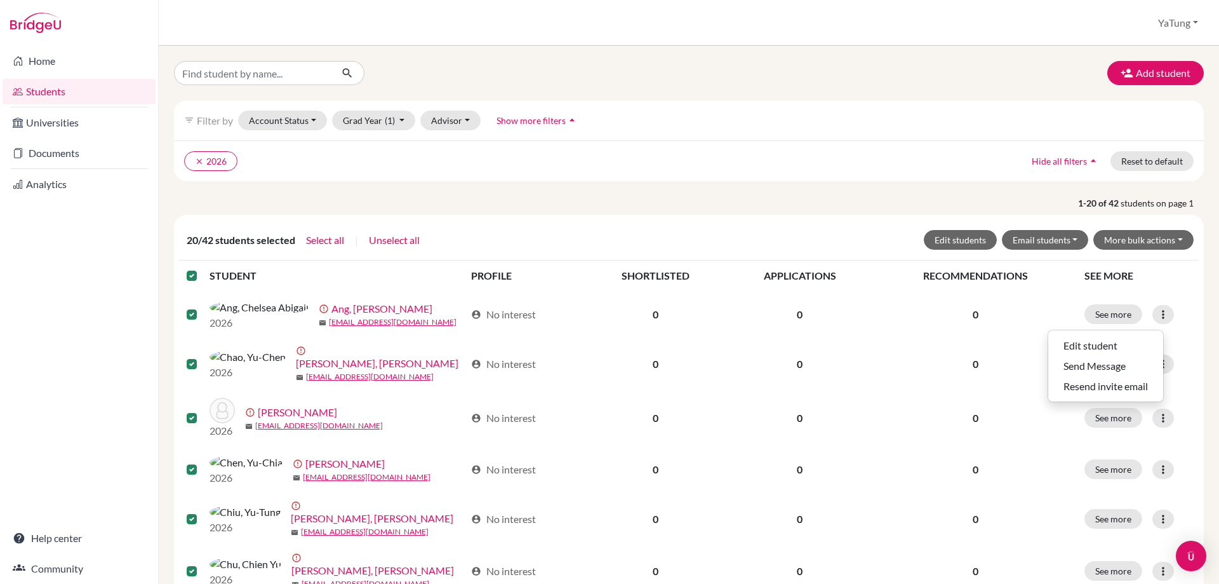 The image size is (1219, 584). What do you see at coordinates (325, 240) in the screenshot?
I see `button: Select all` at bounding box center [325, 240].